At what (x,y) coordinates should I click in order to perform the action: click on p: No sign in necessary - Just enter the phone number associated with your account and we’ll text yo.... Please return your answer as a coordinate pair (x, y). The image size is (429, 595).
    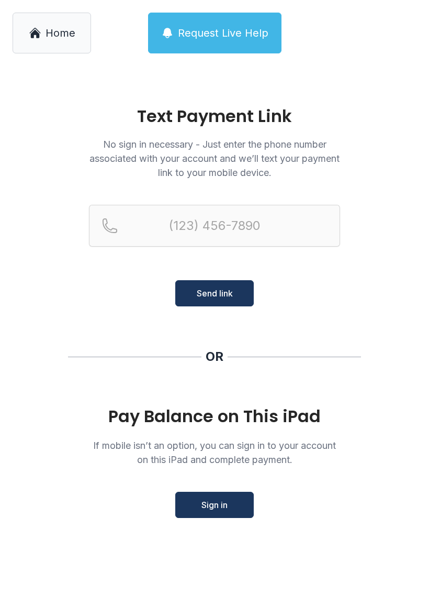
    Looking at the image, I should click on (215, 158).